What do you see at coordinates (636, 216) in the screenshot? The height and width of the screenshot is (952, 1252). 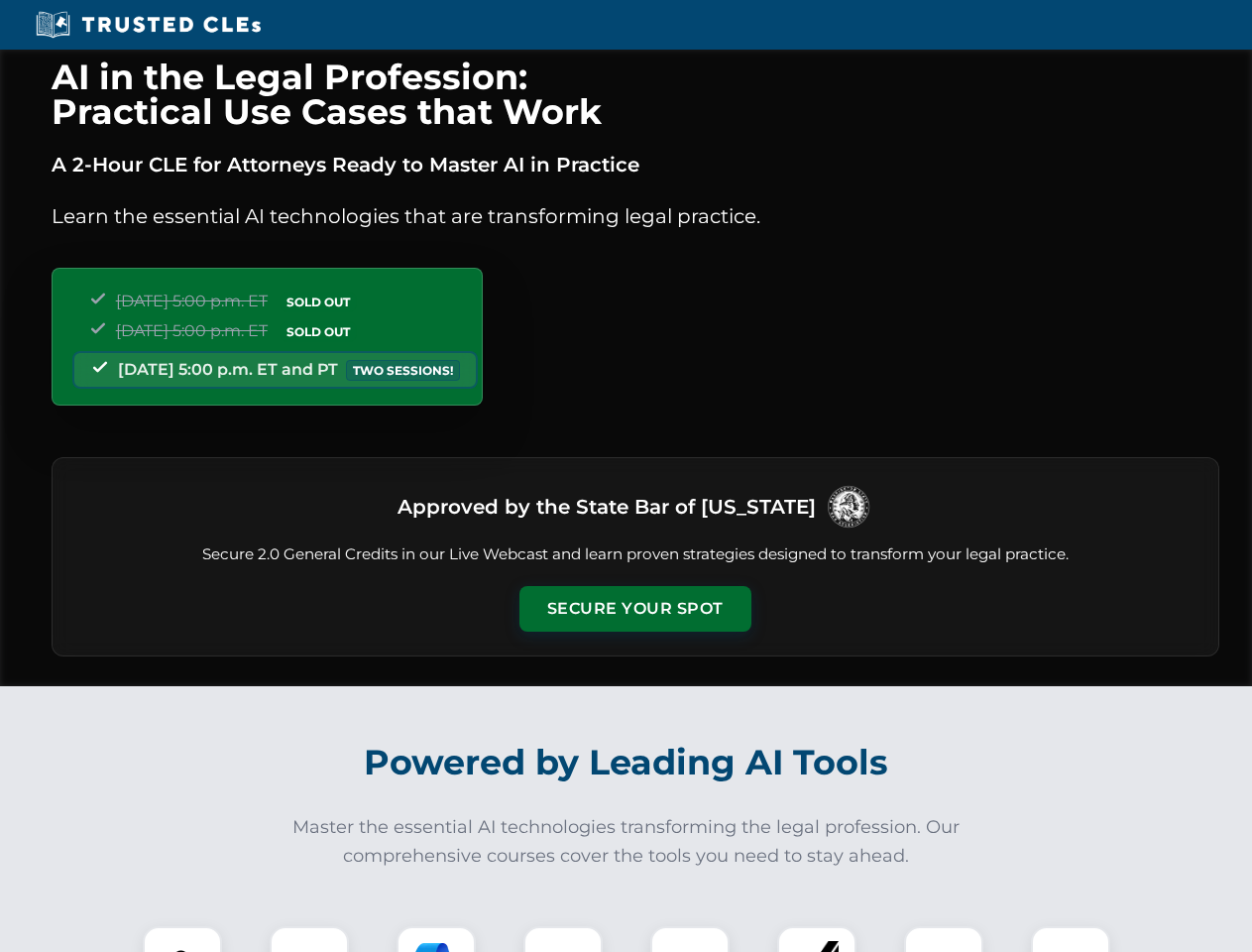 I see `p: Learn the essential AI technologies that are transforming legal practice.` at bounding box center [636, 216].